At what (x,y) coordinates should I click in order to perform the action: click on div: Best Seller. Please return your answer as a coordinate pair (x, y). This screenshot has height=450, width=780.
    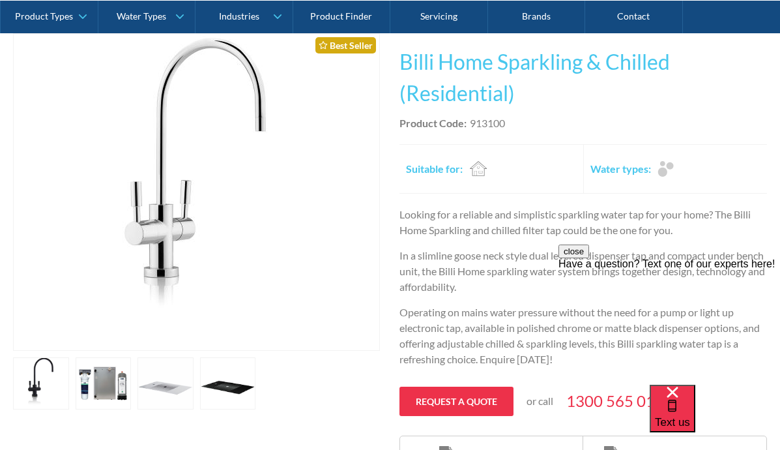
    Looking at the image, I should click on (345, 45).